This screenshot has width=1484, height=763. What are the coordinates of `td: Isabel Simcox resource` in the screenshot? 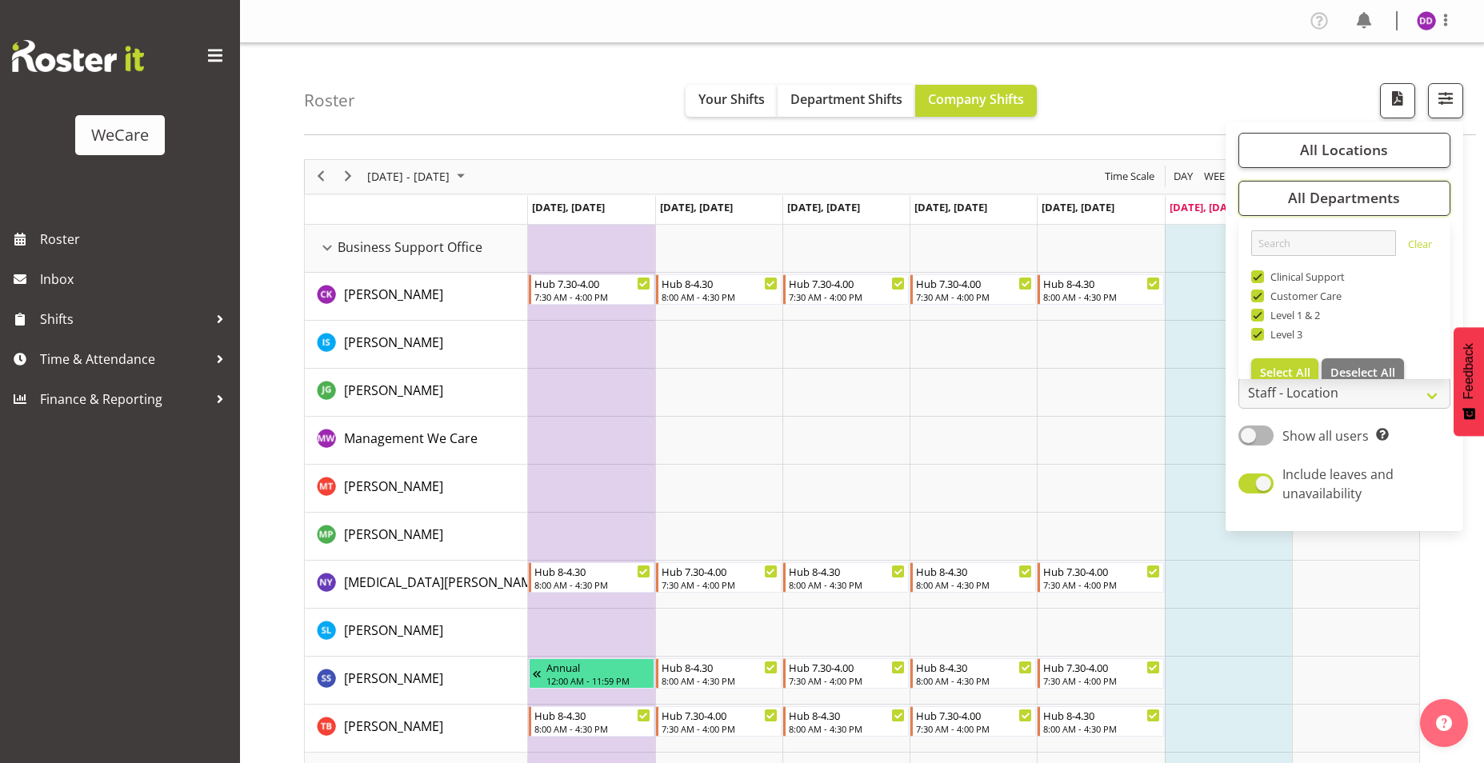 It's located at (416, 345).